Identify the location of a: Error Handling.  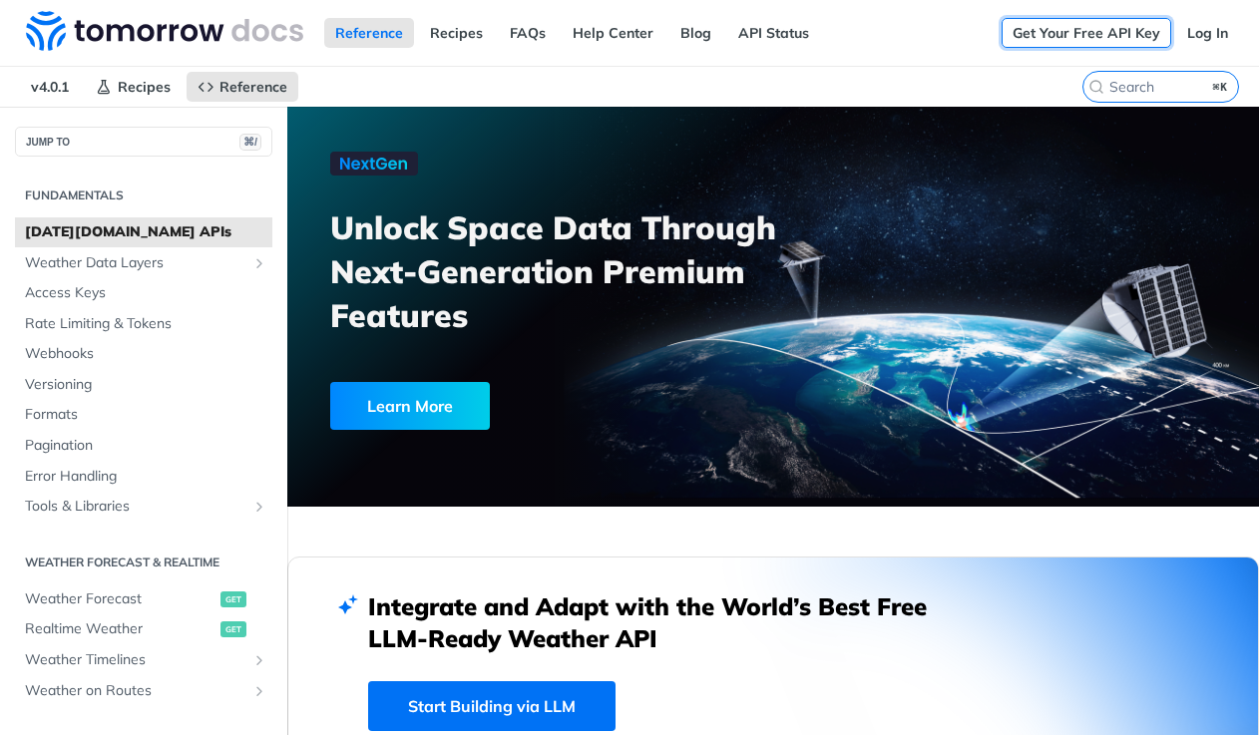
(144, 477).